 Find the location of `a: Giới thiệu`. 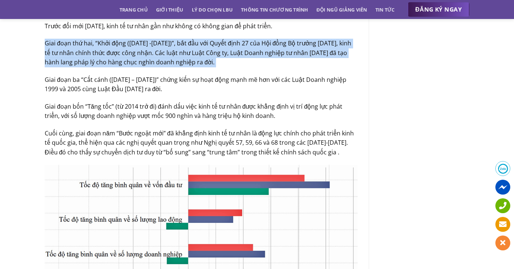

a: Giới thiệu is located at coordinates (170, 10).